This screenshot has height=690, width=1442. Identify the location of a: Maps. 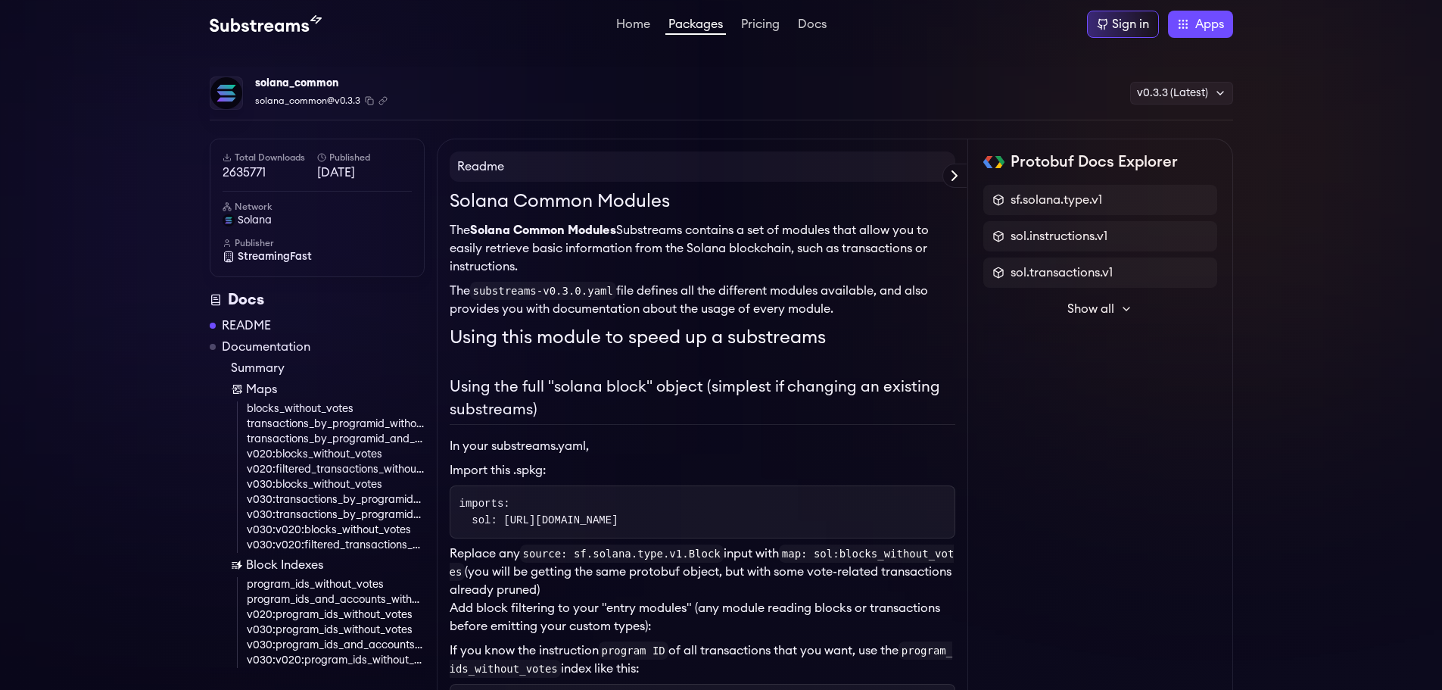
(328, 389).